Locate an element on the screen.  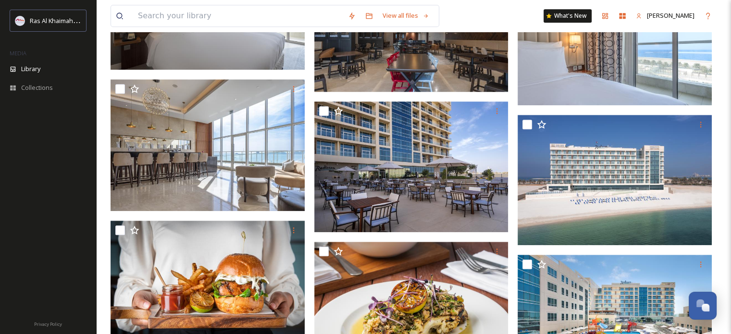
span: Library is located at coordinates (31, 69).